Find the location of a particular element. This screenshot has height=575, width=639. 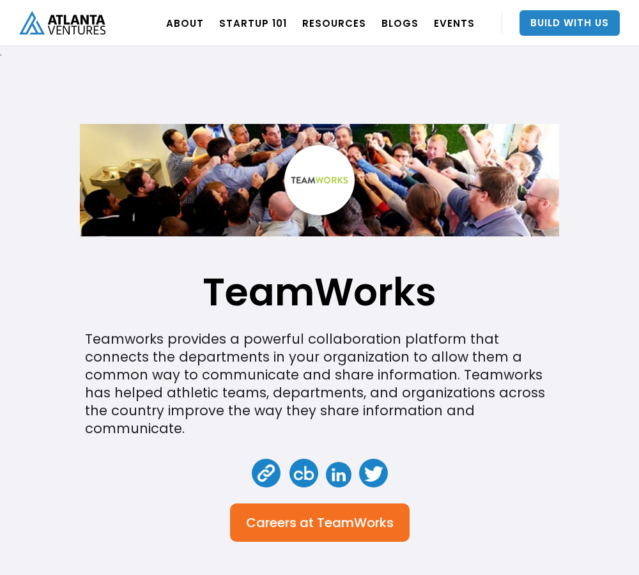

a: Build With Us is located at coordinates (569, 23).